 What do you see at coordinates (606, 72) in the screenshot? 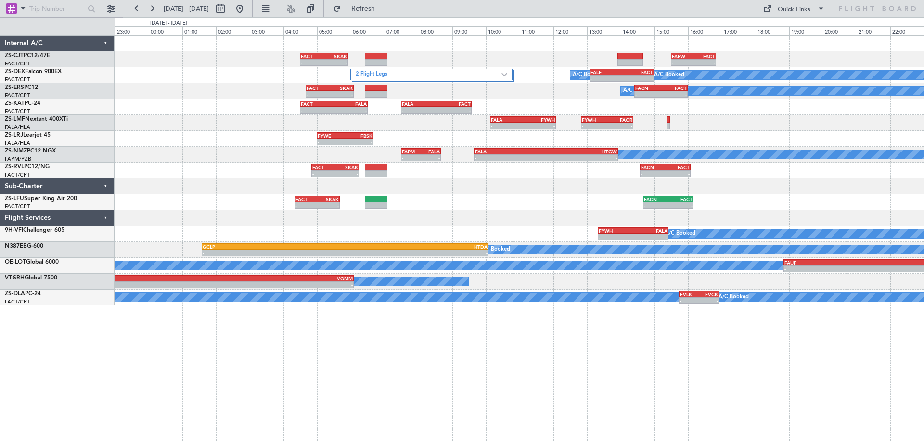
I see `div: FALE` at bounding box center [606, 72].